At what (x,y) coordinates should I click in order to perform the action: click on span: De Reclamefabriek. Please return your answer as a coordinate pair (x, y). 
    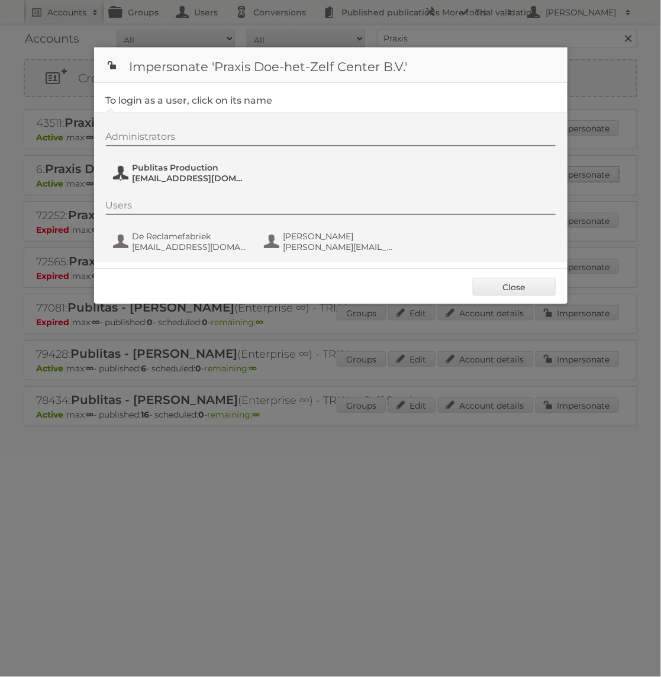
    Looking at the image, I should click on (190, 236).